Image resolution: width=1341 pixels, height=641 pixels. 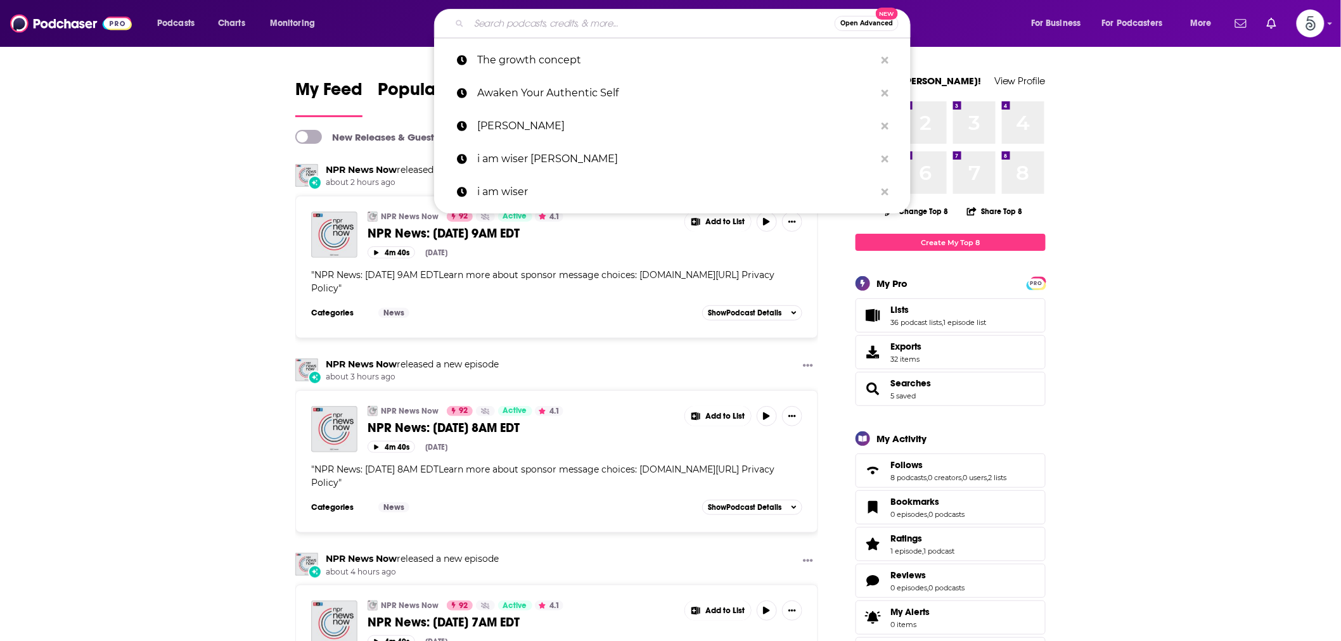 I want to click on p: laura purdy, so click(x=676, y=126).